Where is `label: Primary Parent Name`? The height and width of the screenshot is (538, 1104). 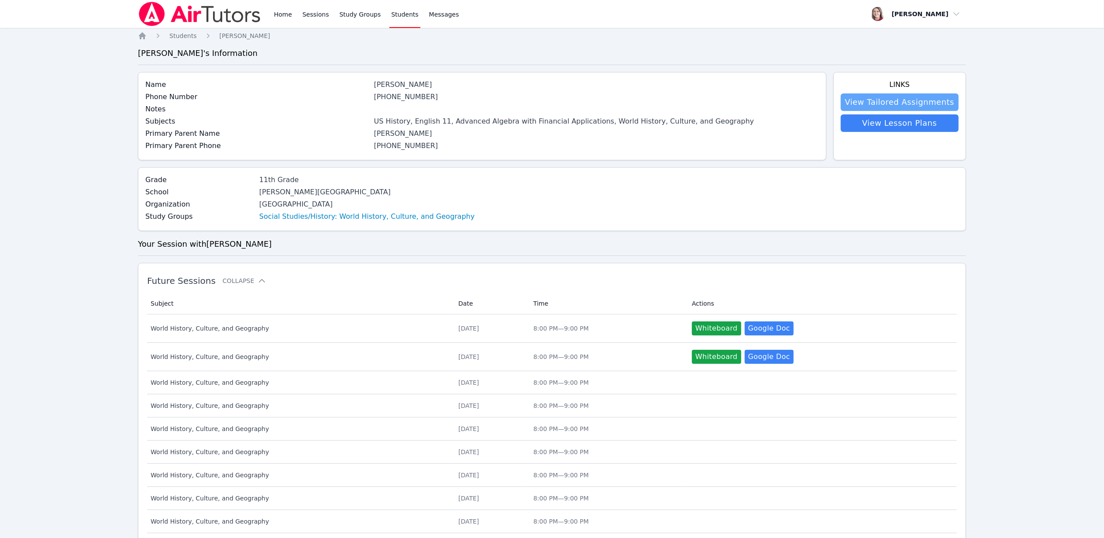 label: Primary Parent Name is located at coordinates (257, 134).